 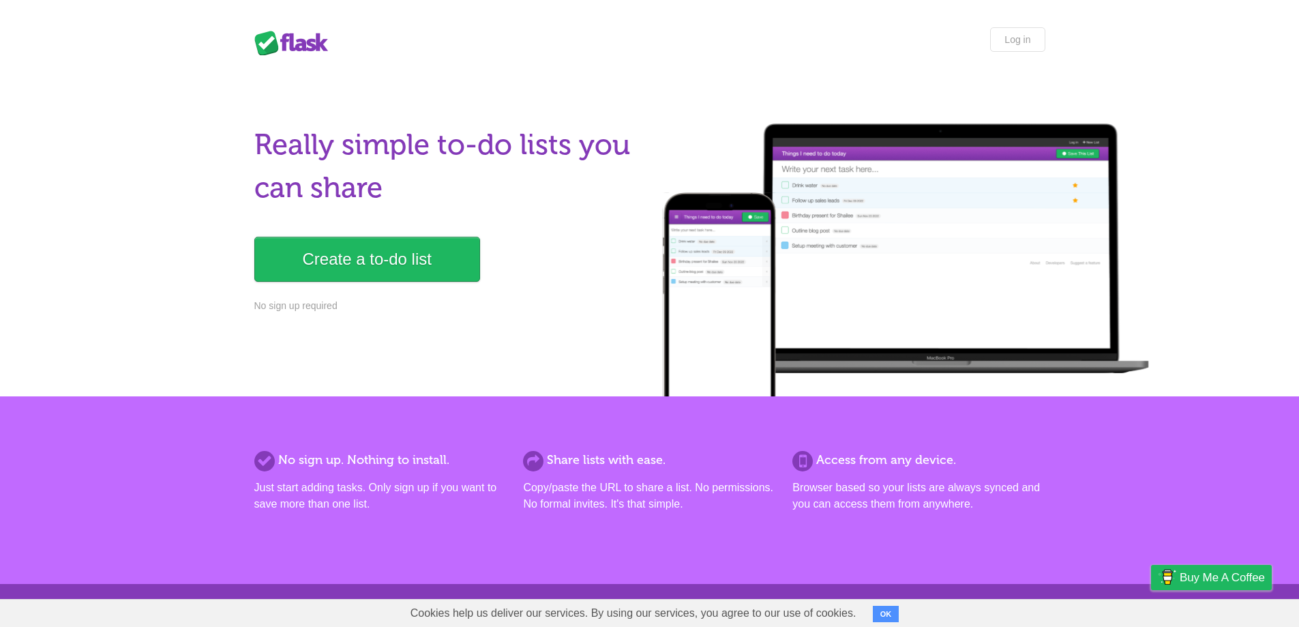 What do you see at coordinates (381, 496) in the screenshot?
I see `p: Just start adding tasks. Only sign up if you want to save more than one list.` at bounding box center [381, 496].